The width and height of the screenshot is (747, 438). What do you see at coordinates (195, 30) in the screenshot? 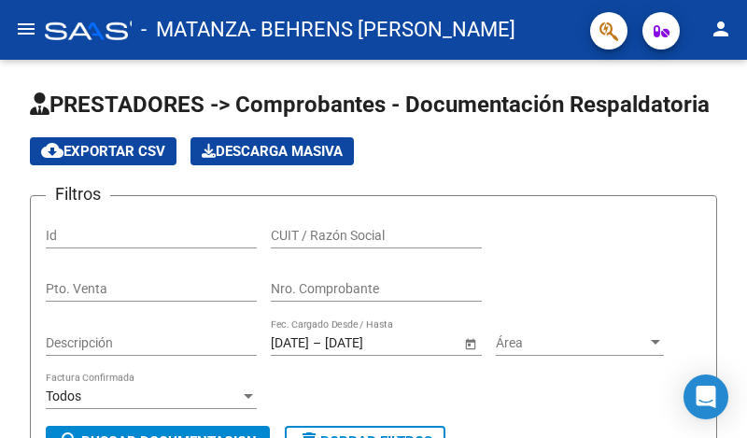
I see `span: - MATANZA` at bounding box center [195, 30].